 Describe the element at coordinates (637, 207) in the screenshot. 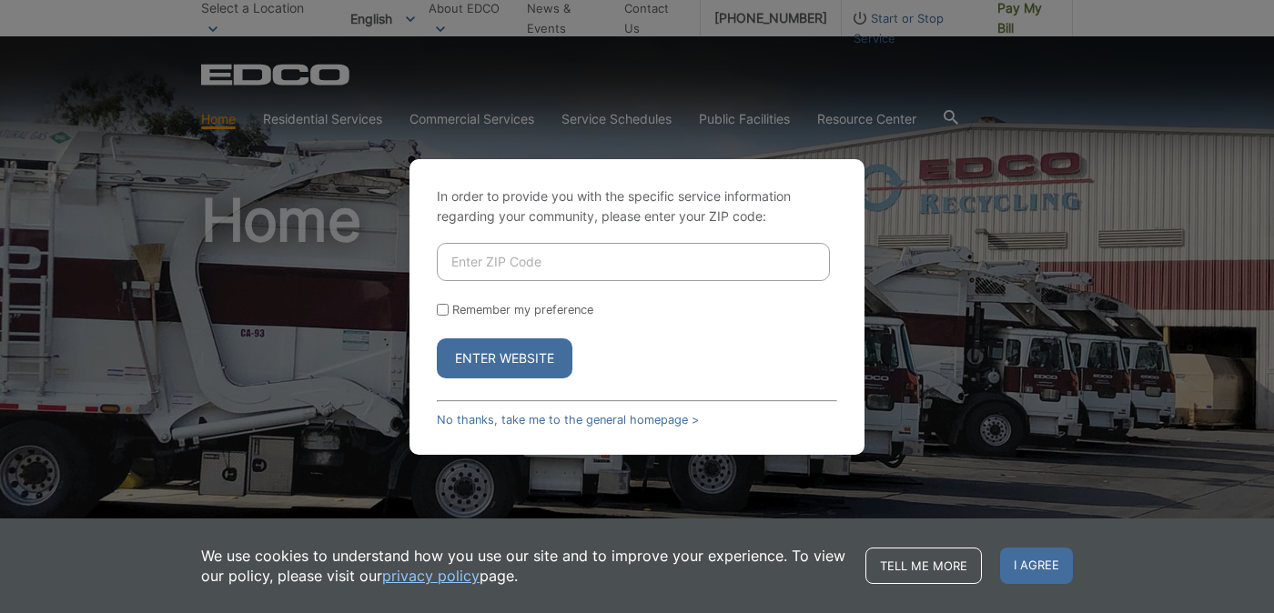

I see `p: In order to provide you with the specific service information regarding your community, please en...` at that location.